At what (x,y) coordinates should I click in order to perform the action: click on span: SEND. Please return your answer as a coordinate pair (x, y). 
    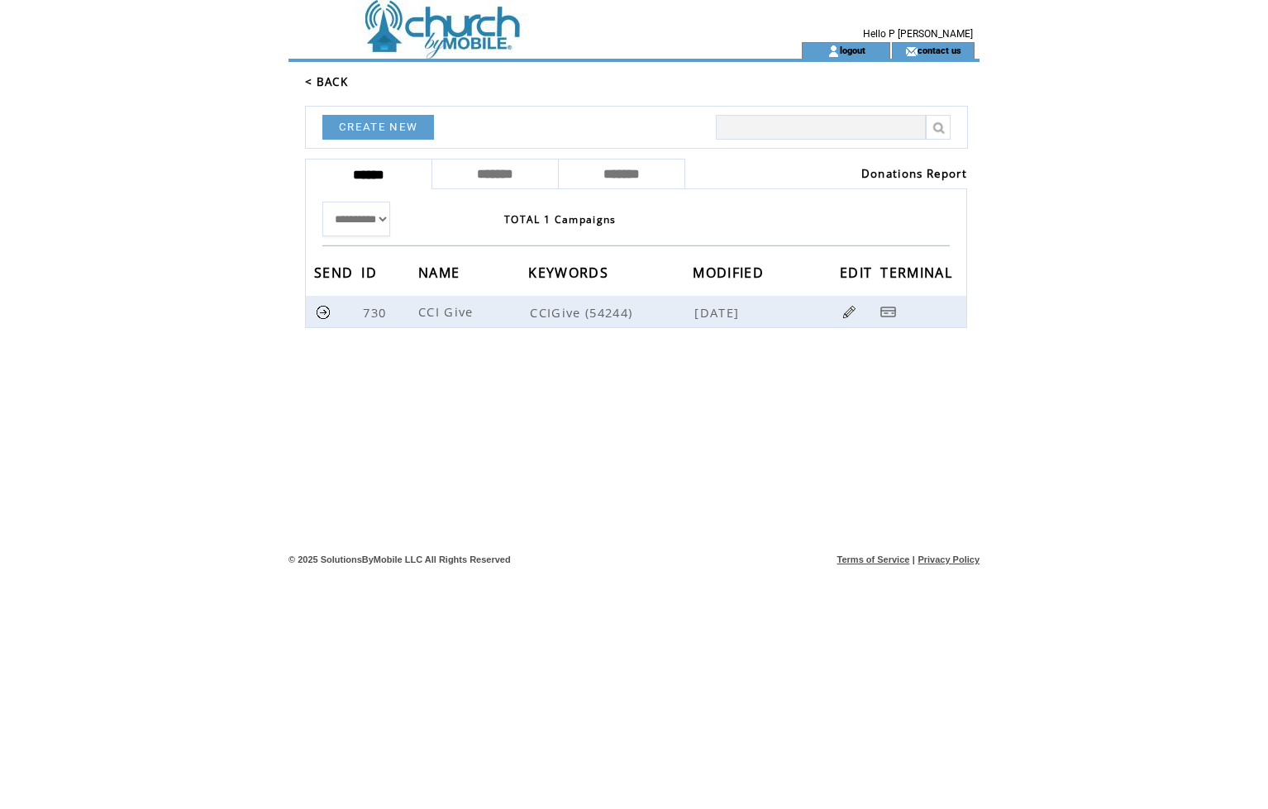
    Looking at the image, I should click on (336, 274).